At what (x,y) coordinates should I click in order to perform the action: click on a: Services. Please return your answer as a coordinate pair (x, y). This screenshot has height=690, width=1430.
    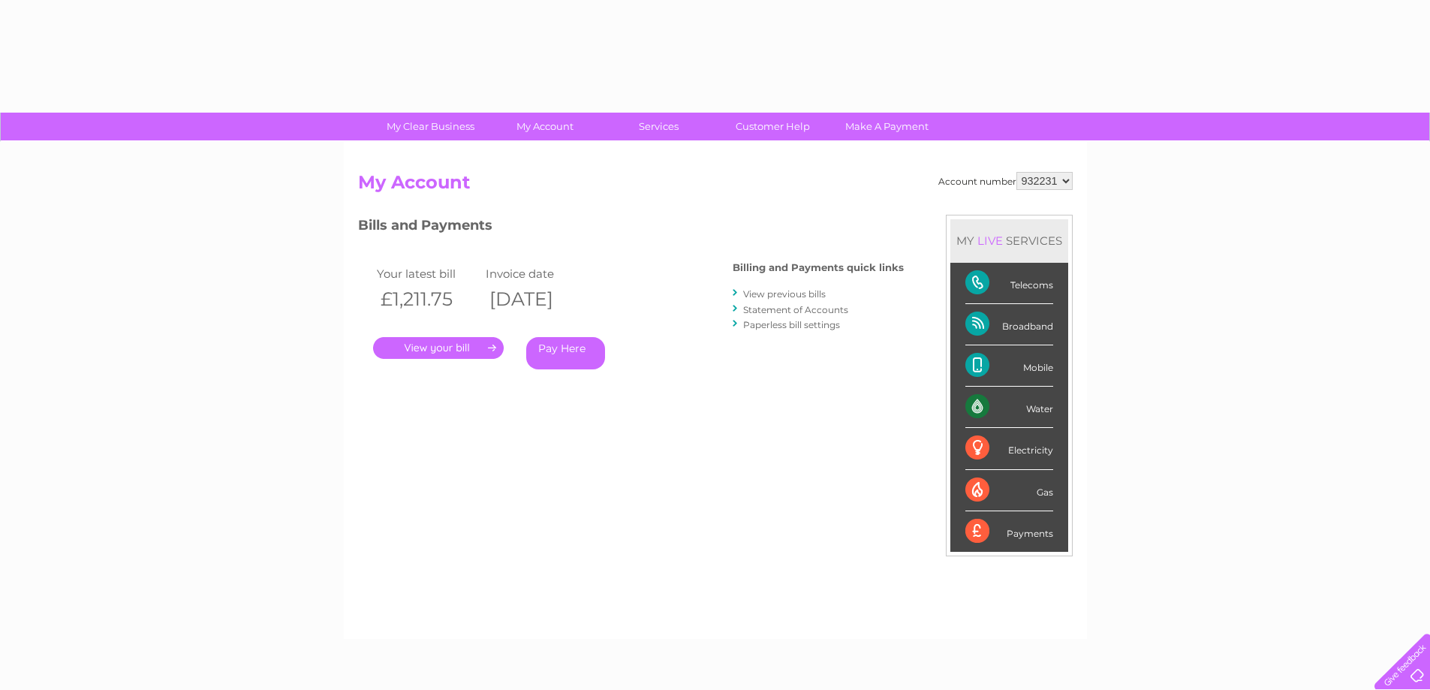
    Looking at the image, I should click on (658, 126).